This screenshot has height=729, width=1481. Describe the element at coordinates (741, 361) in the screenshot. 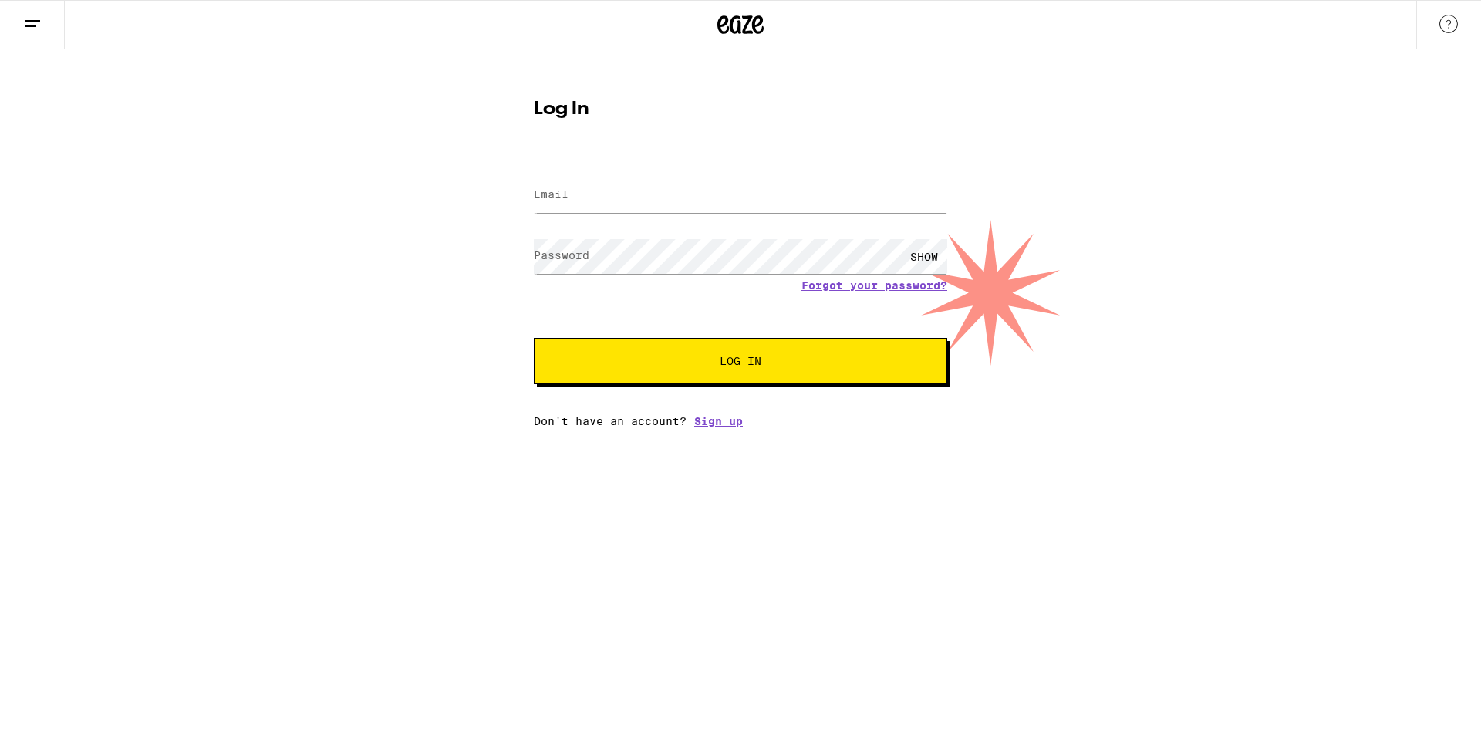

I see `span: Log In` at that location.